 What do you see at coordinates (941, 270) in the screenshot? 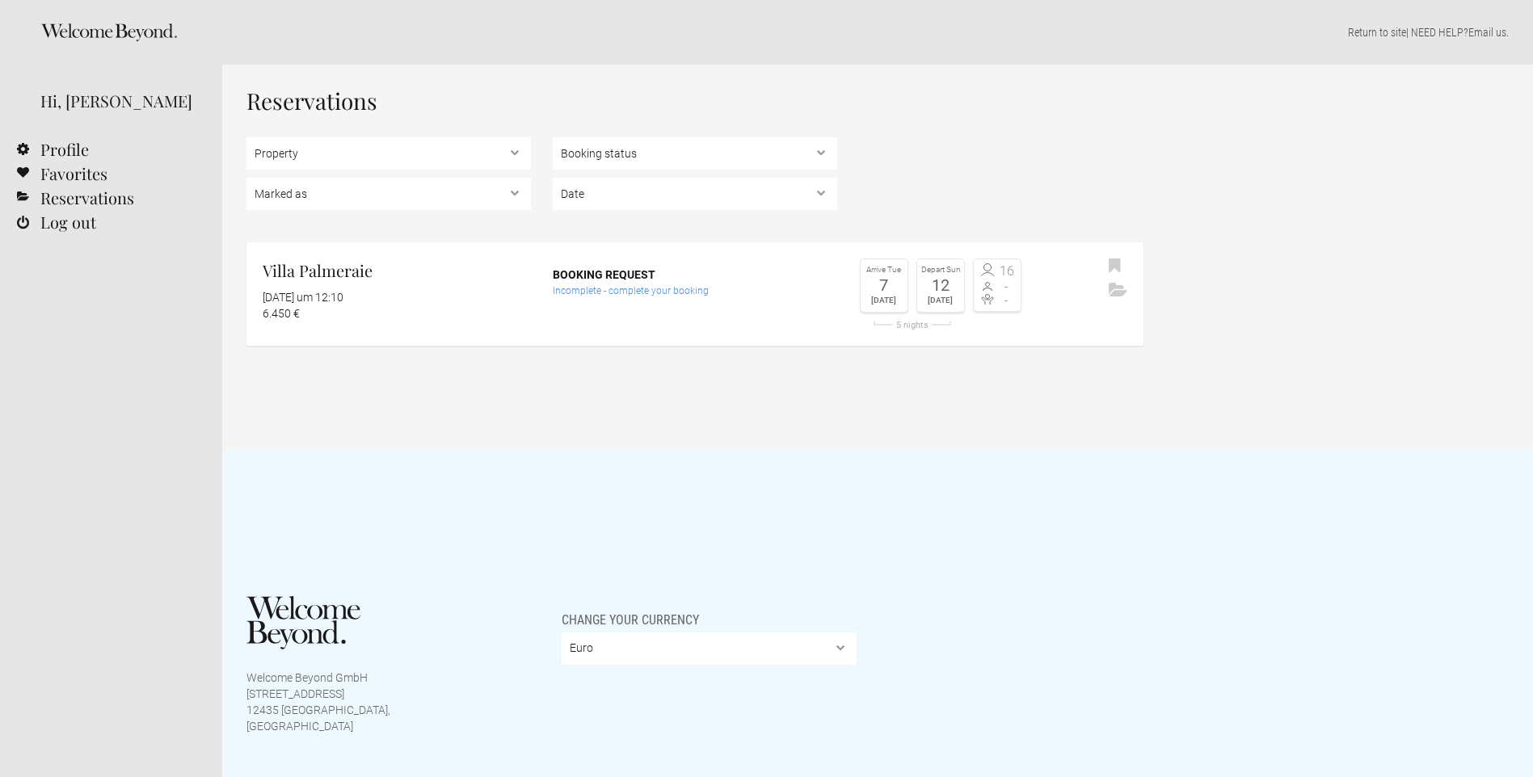
I see `div: Depart Sun` at bounding box center [941, 270].